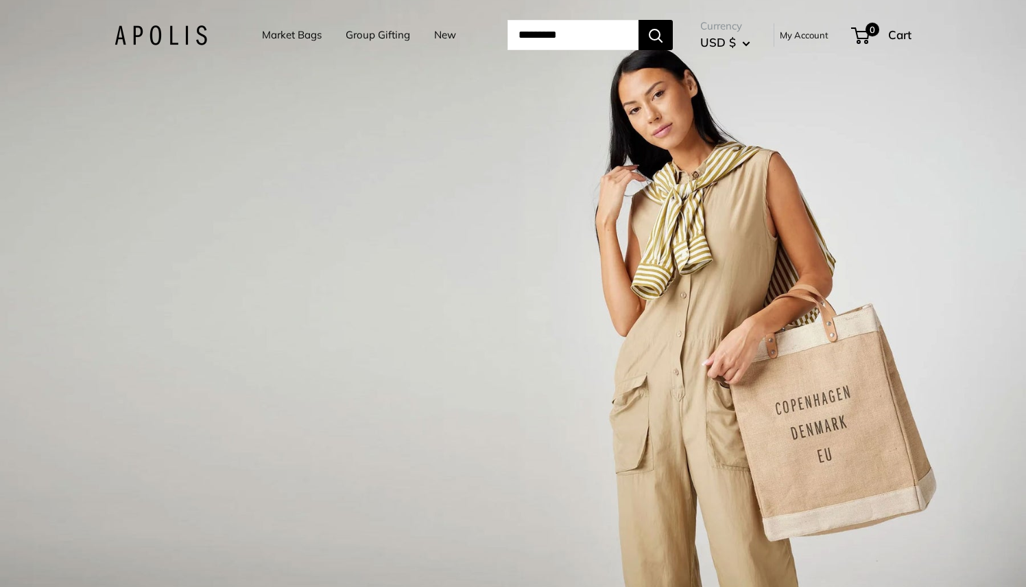 This screenshot has height=587, width=1026. Describe the element at coordinates (292, 35) in the screenshot. I see `a: Market Bags` at that location.